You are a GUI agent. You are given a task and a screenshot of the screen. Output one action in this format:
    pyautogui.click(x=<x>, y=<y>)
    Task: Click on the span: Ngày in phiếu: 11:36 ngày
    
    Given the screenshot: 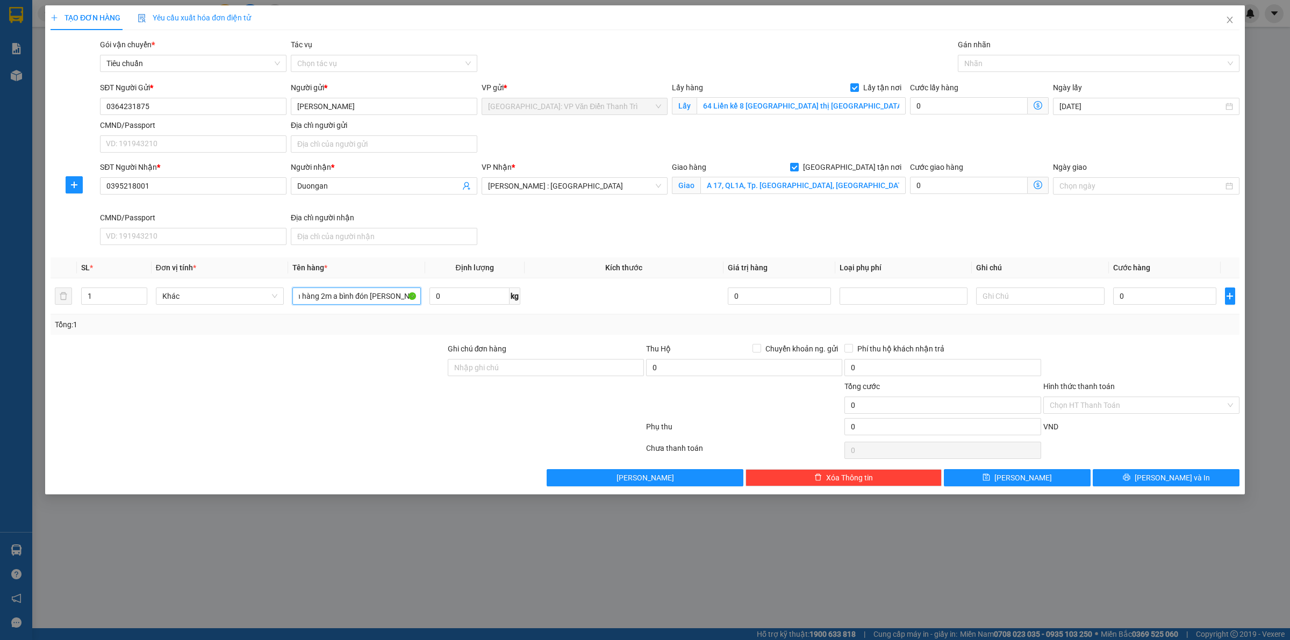 What is the action you would take?
    pyautogui.click(x=112, y=27)
    